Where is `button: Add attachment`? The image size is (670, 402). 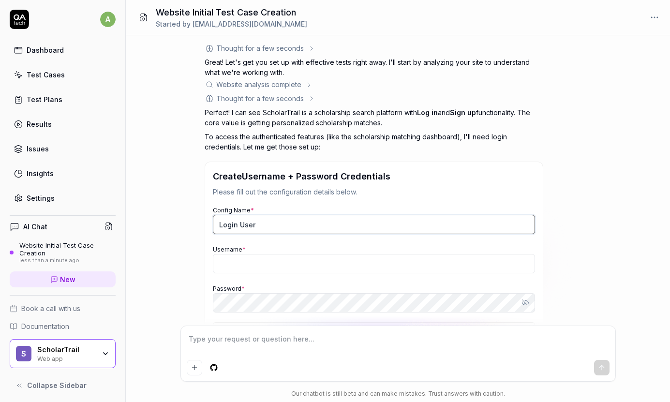
button: Add attachment is located at coordinates (194, 367).